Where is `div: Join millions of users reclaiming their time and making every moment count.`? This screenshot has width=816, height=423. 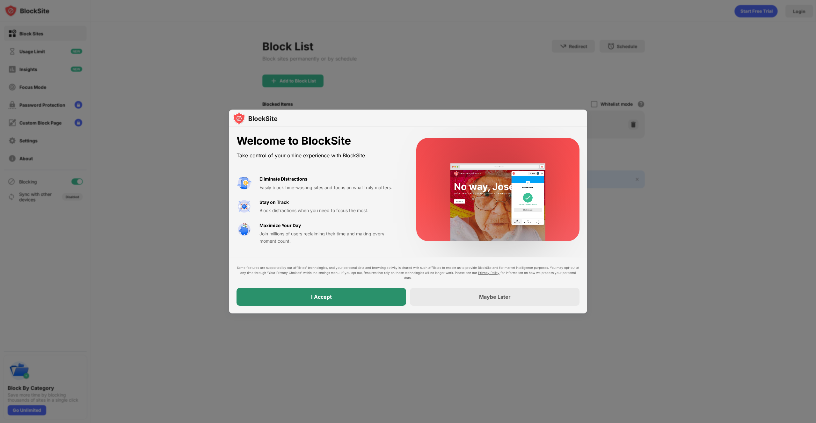
div: Join millions of users reclaiming their time and making every moment count. is located at coordinates (330, 237).